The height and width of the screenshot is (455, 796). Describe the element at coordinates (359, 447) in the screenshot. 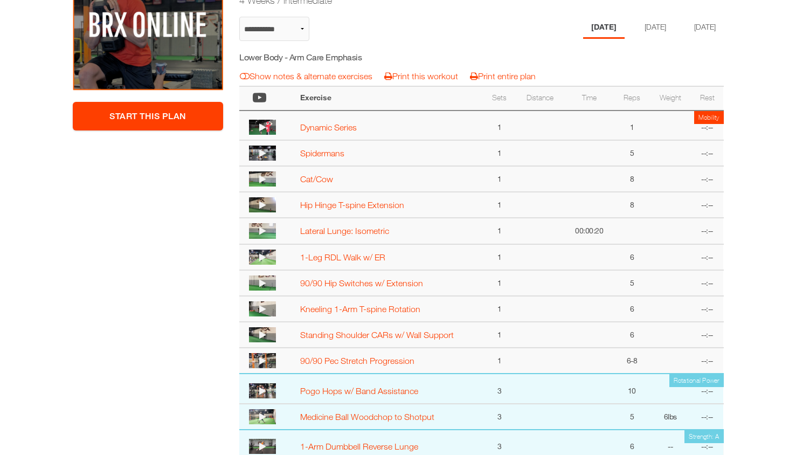

I see `a: 1-Arm Dumbbell Reverse Lunge` at that location.